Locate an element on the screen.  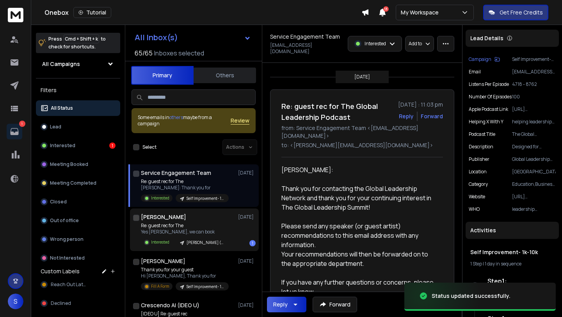
h1: Crescendo AI (IDEO U) is located at coordinates (170, 305).